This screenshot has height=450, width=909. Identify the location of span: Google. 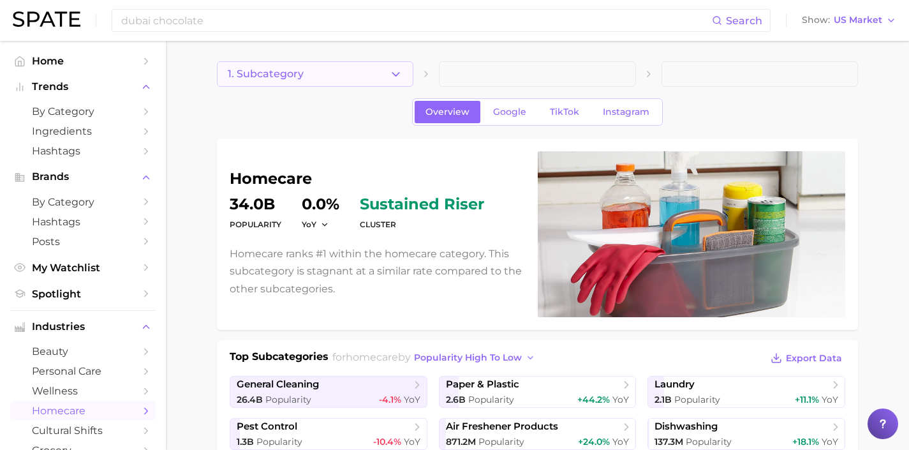
(509, 112).